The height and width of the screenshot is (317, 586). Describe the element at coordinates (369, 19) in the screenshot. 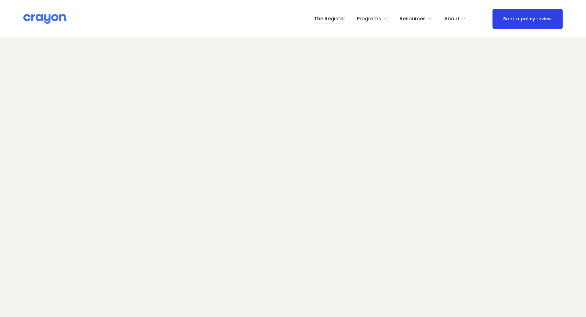

I see `span: Programs` at that location.